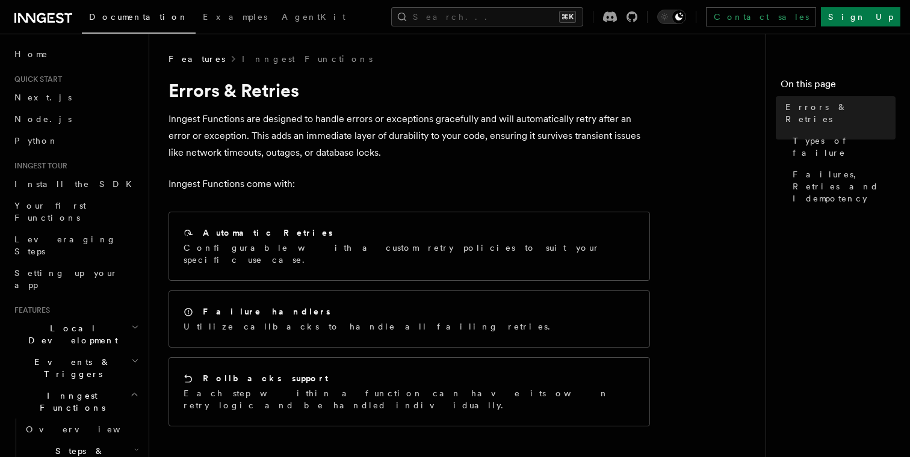 This screenshot has width=910, height=457. I want to click on a: Contact sales, so click(761, 17).